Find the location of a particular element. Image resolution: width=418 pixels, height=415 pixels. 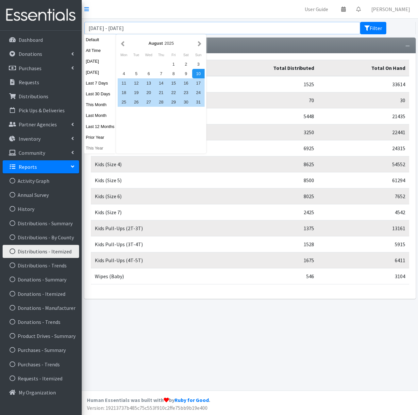

td: 22441 is located at coordinates (363, 132).